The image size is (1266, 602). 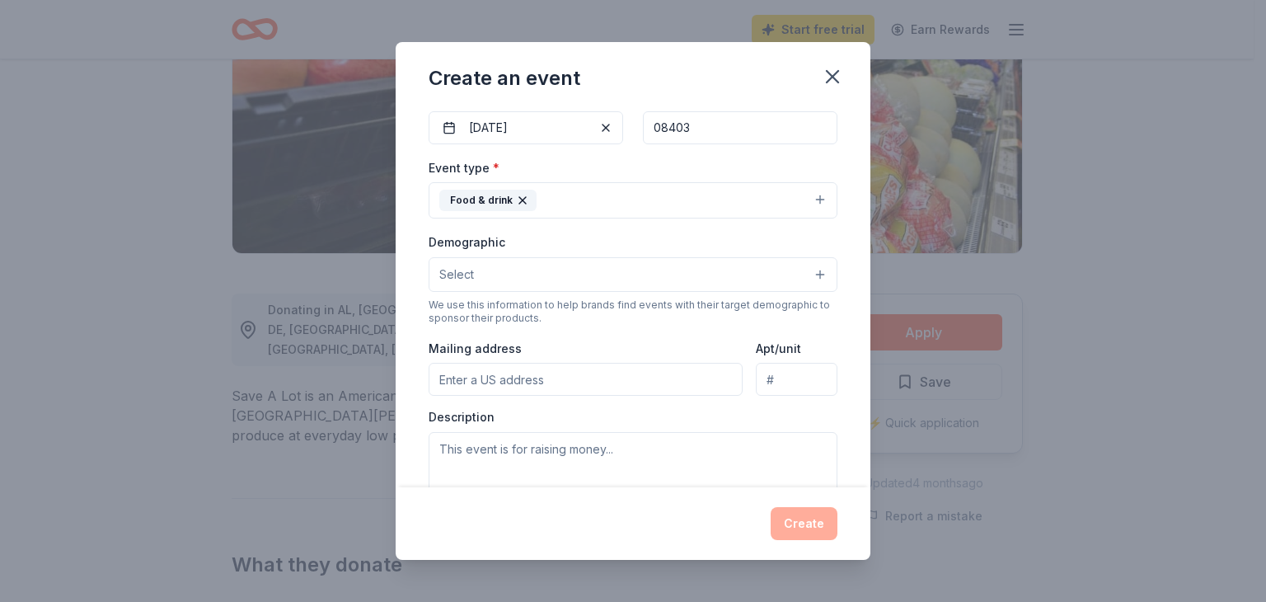 I want to click on label: Apt/unit, so click(x=778, y=349).